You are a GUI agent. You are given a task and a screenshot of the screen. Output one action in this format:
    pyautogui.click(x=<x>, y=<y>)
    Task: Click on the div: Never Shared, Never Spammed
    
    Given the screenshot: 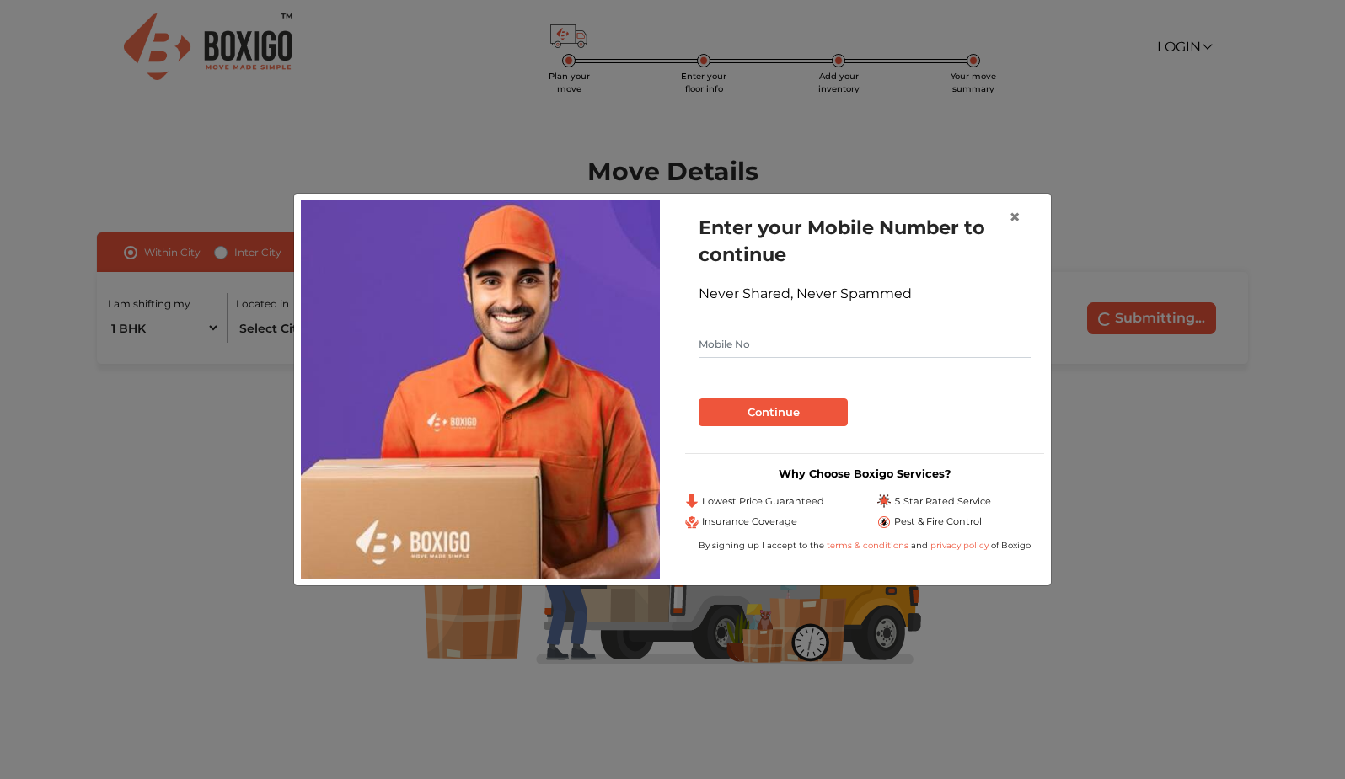 What is the action you would take?
    pyautogui.click(x=864, y=294)
    